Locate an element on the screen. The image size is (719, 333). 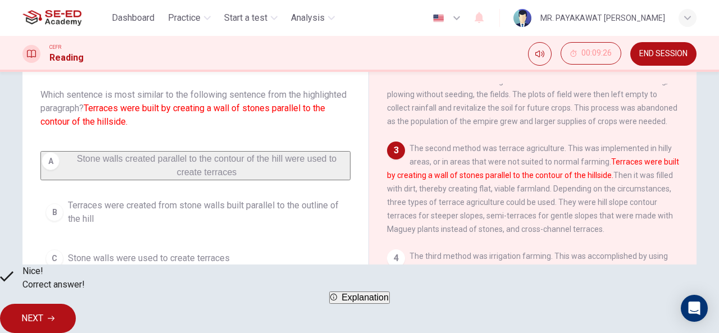
button: Analysis is located at coordinates (313, 18).